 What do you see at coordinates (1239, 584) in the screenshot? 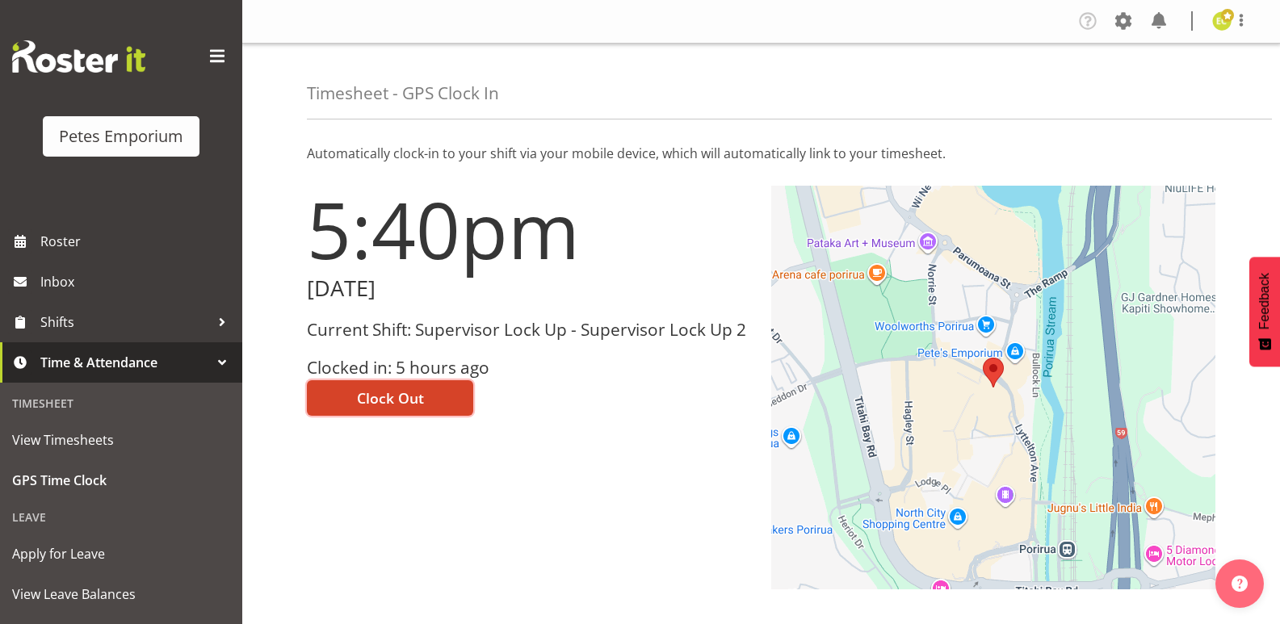
I see `img: help-xxl-2.png` at bounding box center [1239, 584].